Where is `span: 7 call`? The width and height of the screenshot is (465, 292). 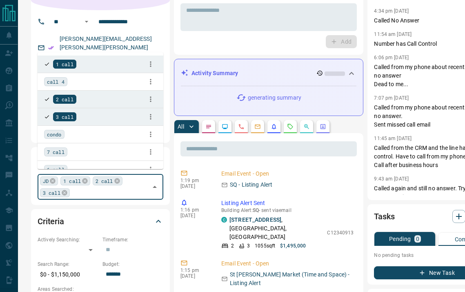 span: 7 call is located at coordinates (56, 152).